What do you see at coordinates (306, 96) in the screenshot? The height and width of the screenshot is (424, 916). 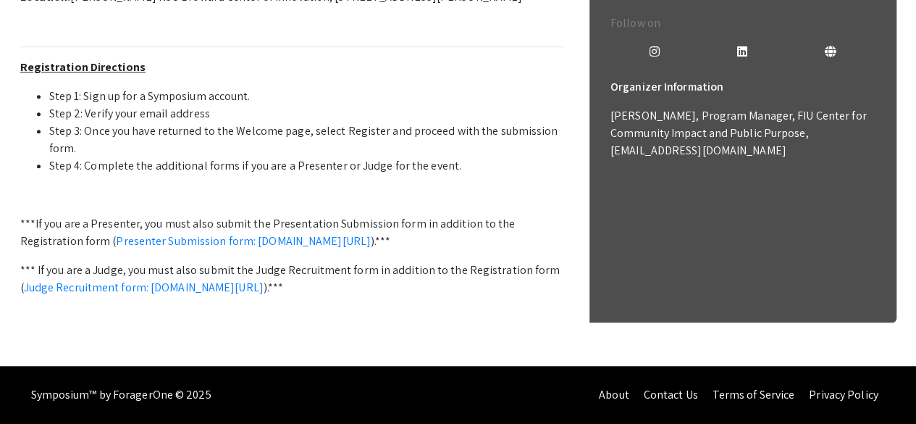 I see `li: Step 1: Sign up for a Symposium account.` at bounding box center [306, 96].